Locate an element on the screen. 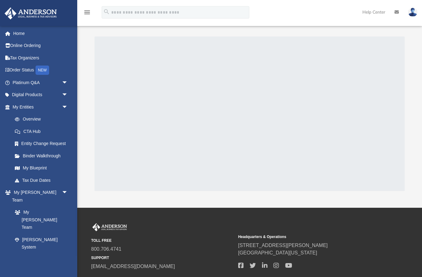 The image size is (422, 277). a: Tax Due Dates is located at coordinates (43, 180).